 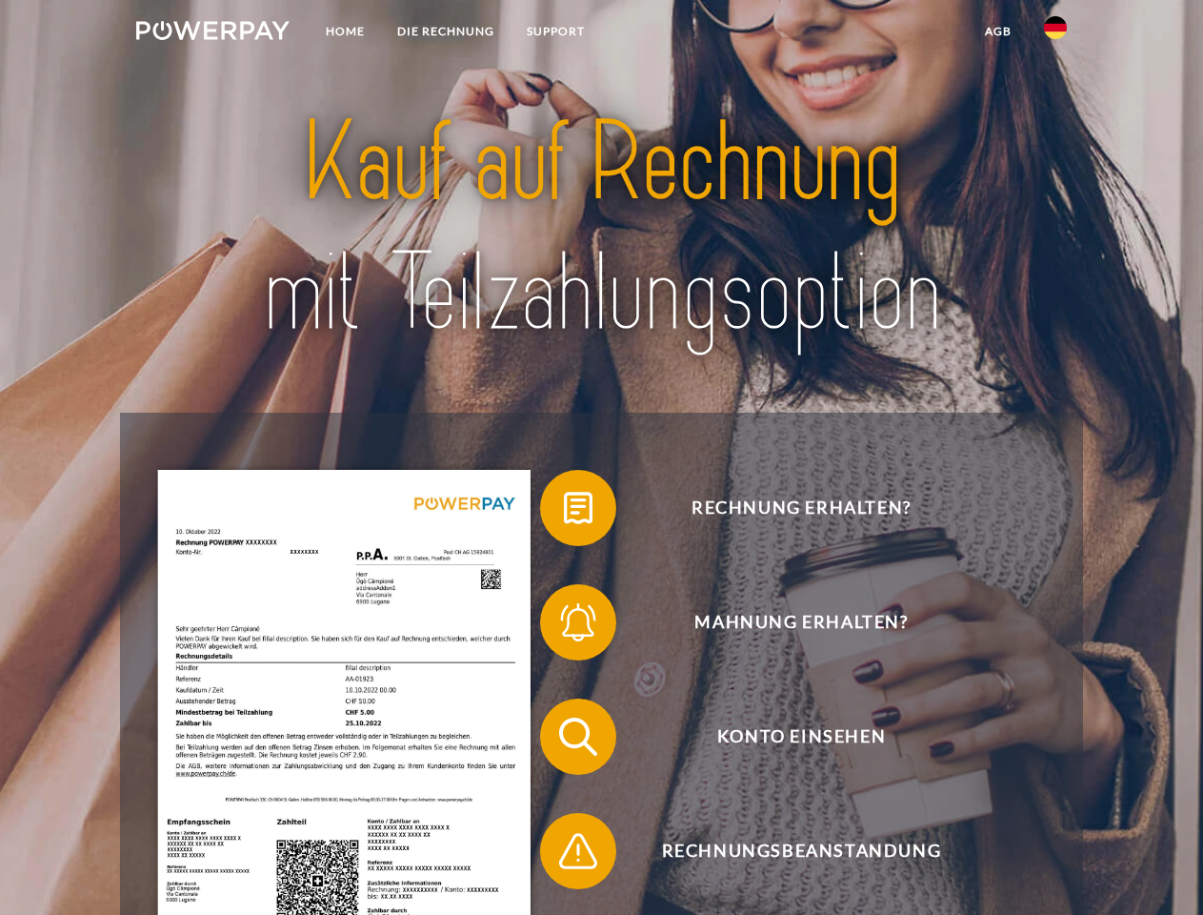 I want to click on img: de, so click(x=1056, y=28).